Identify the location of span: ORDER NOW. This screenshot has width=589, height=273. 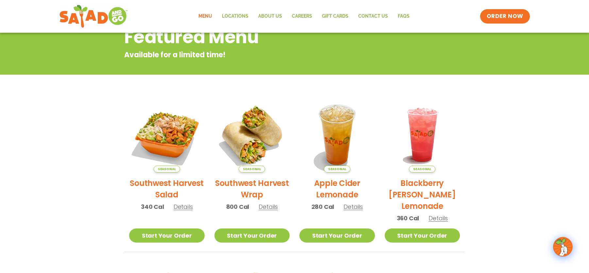
(505, 16).